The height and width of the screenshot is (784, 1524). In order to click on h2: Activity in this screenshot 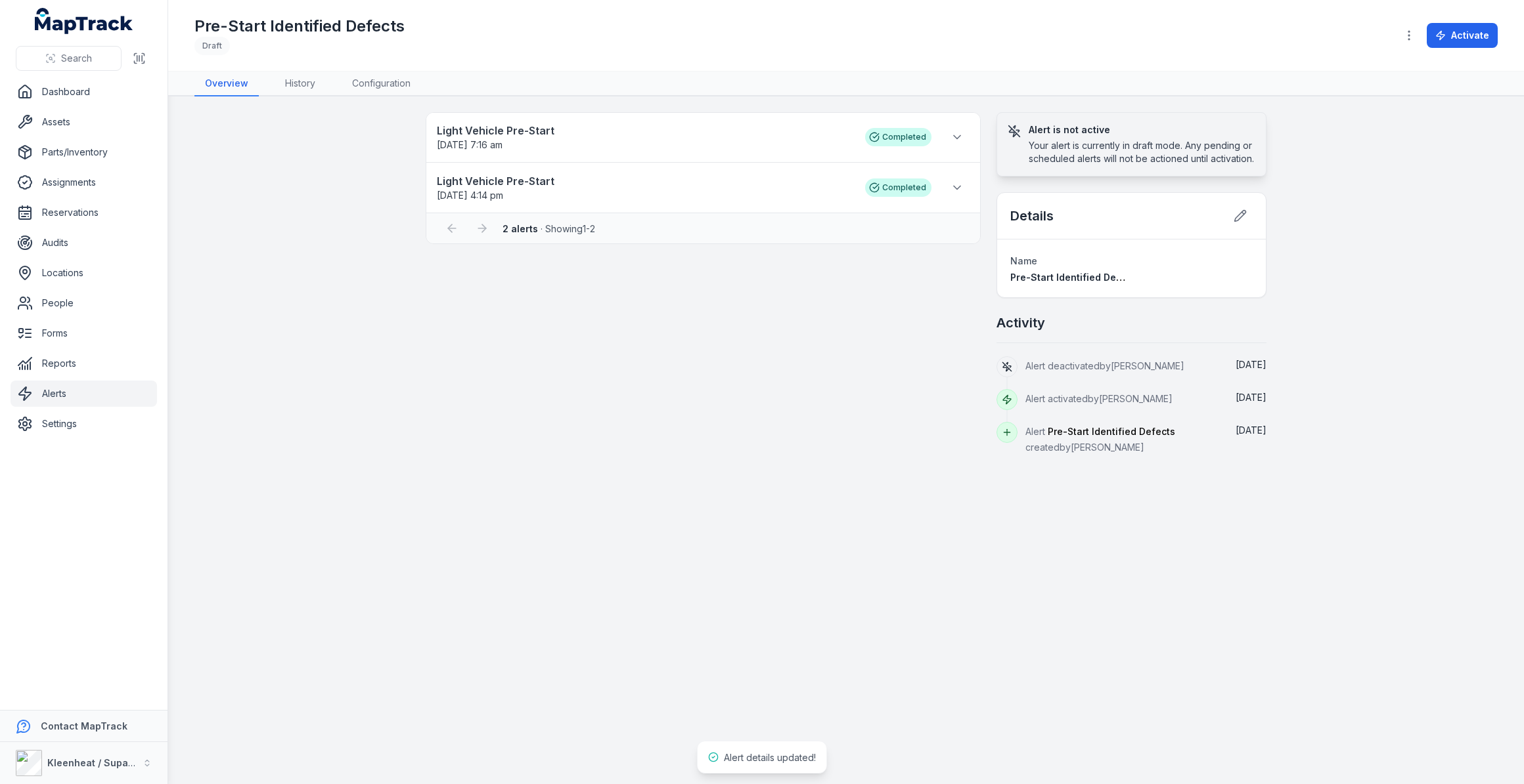, I will do `click(1020, 323)`.